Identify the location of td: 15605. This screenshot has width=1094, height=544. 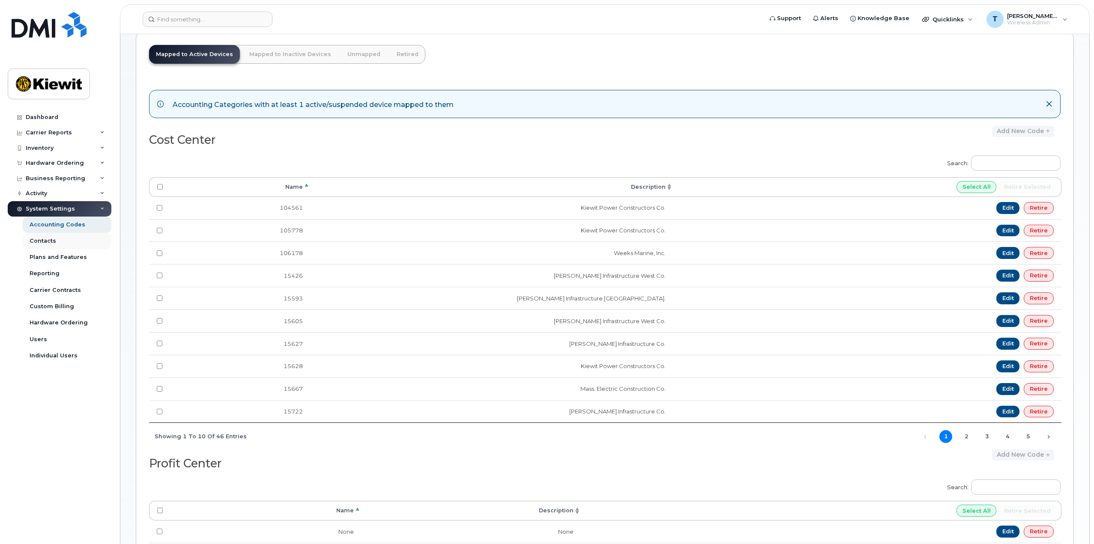
(240, 321).